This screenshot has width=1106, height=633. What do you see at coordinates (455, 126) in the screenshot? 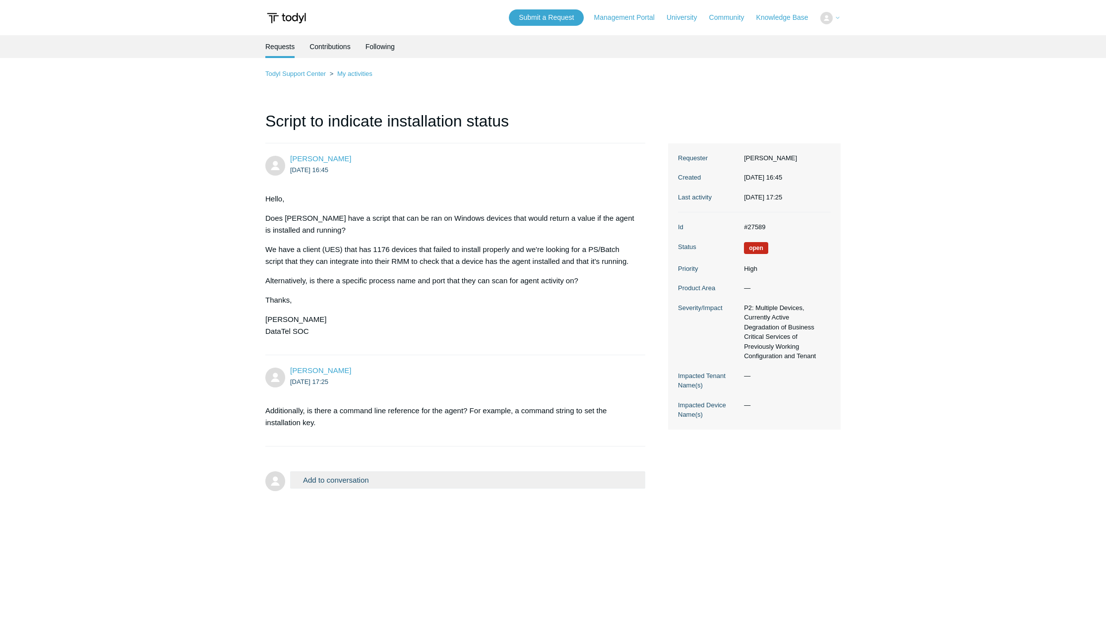
I see `h1: Script to indicate installation status` at bounding box center [455, 126].